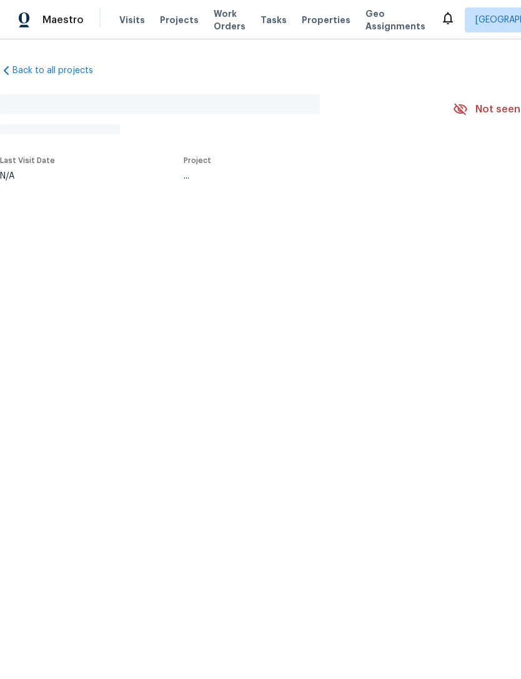 The height and width of the screenshot is (679, 521). Describe the element at coordinates (198, 161) in the screenshot. I see `span: Project` at that location.